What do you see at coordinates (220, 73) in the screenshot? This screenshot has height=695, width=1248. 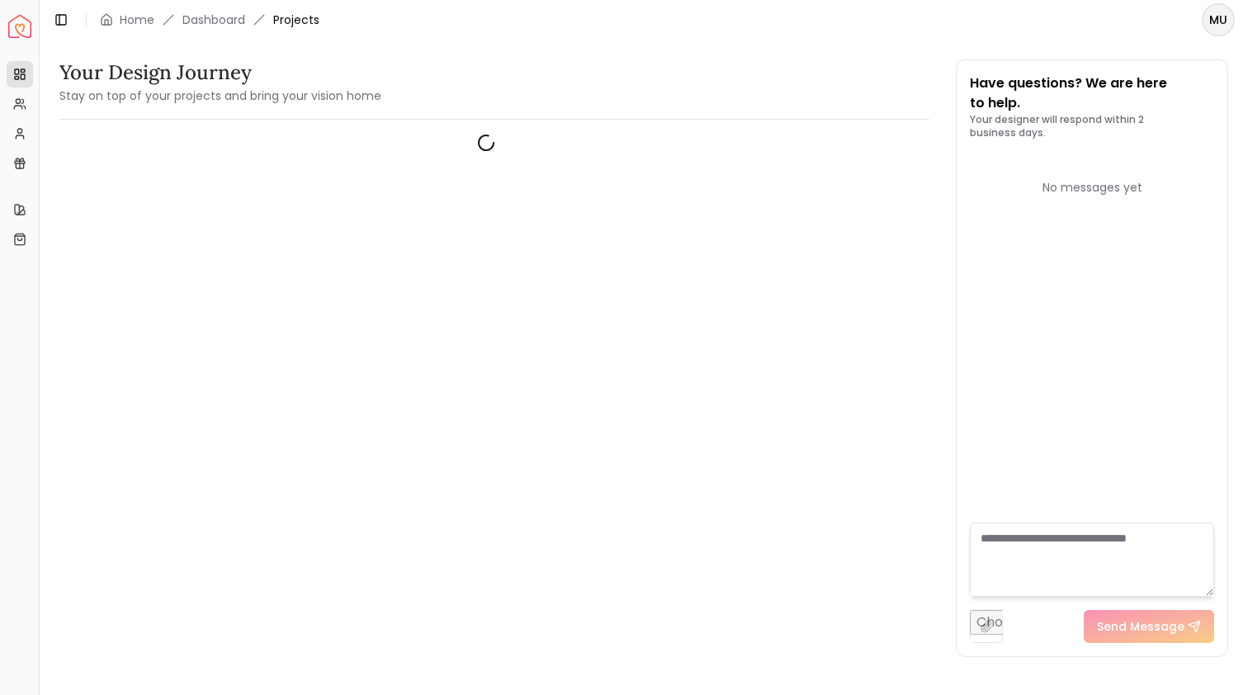 I see `h3: Your Design Journey` at bounding box center [220, 73].